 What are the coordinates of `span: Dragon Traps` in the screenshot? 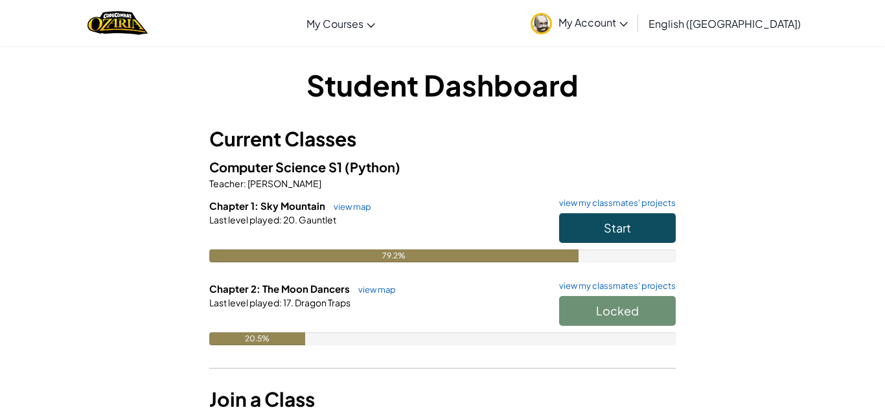 It's located at (322, 303).